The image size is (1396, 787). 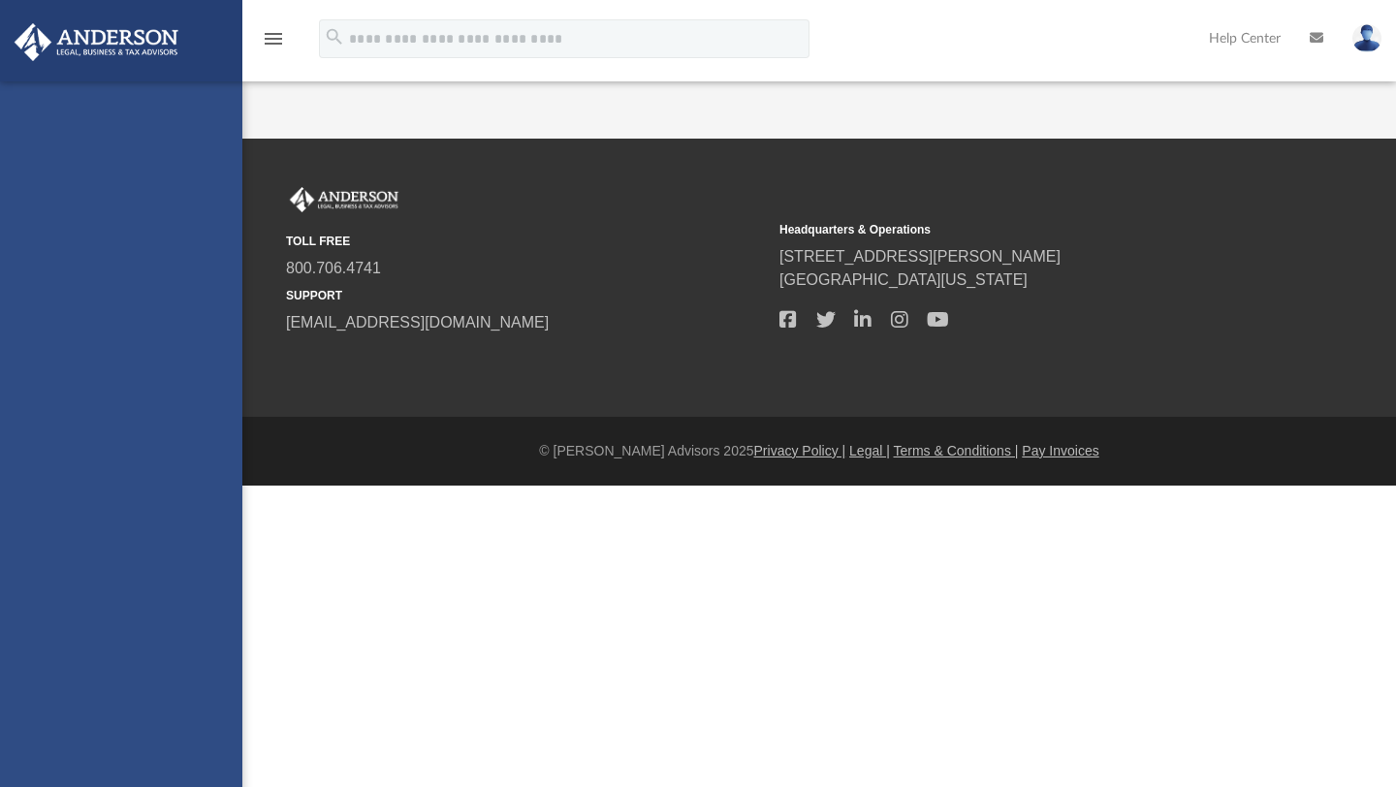 I want to click on a: Terms & Conditions |, so click(x=956, y=451).